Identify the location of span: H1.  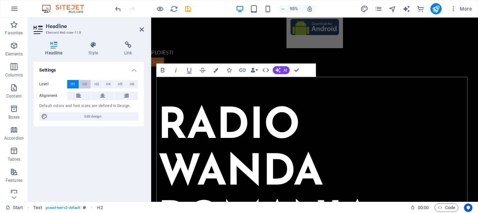
(73, 84).